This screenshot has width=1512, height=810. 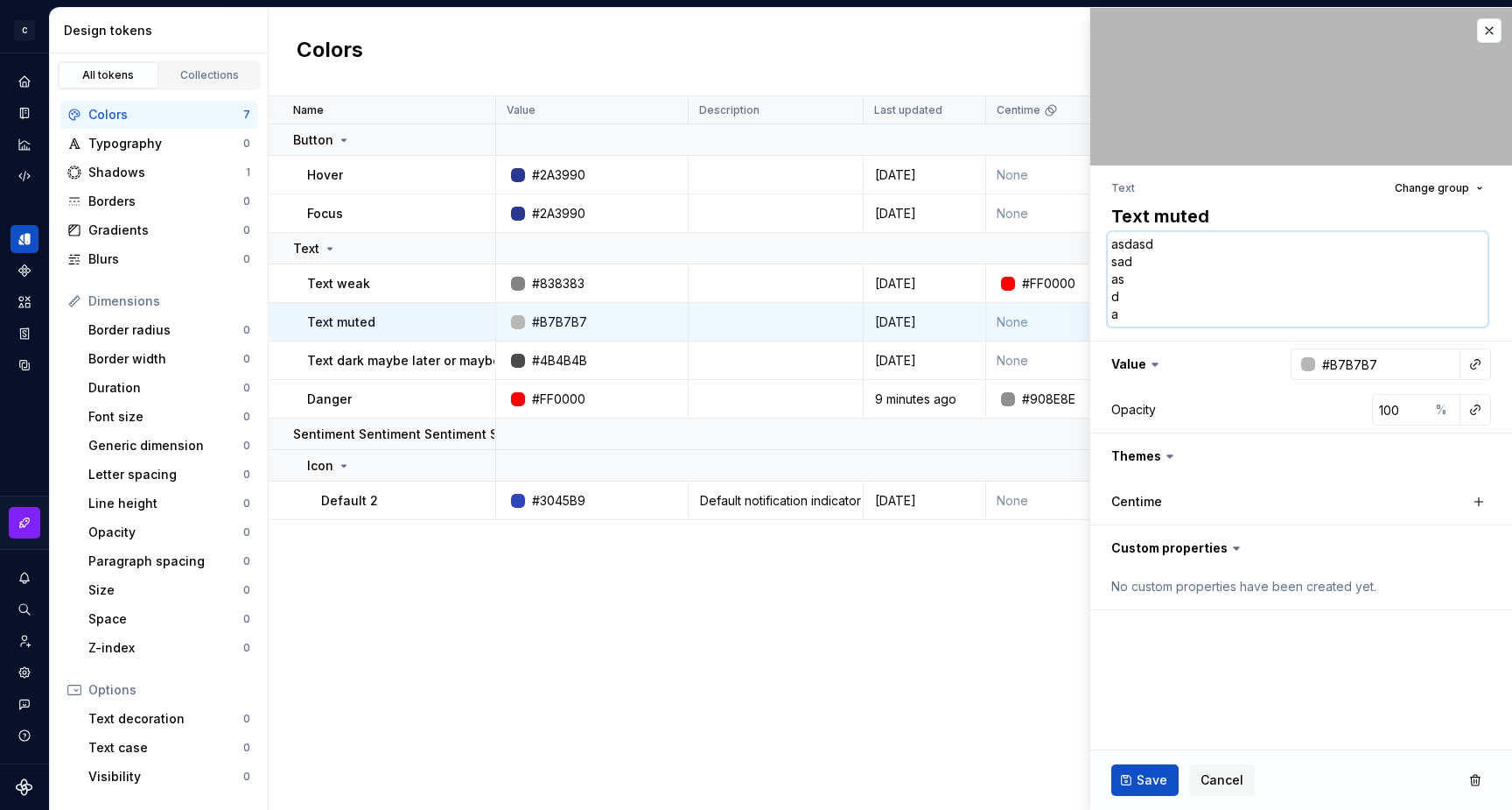 I want to click on div: Colors, so click(x=165, y=114).